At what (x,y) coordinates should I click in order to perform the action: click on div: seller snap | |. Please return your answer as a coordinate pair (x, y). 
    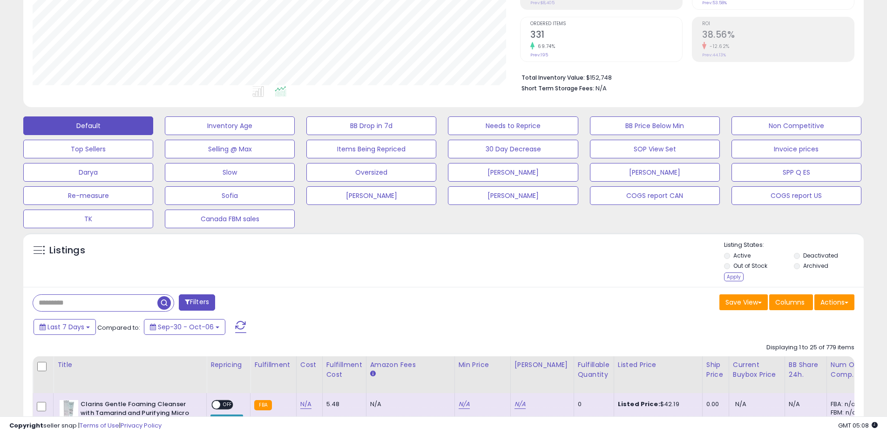
    Looking at the image, I should click on (85, 425).